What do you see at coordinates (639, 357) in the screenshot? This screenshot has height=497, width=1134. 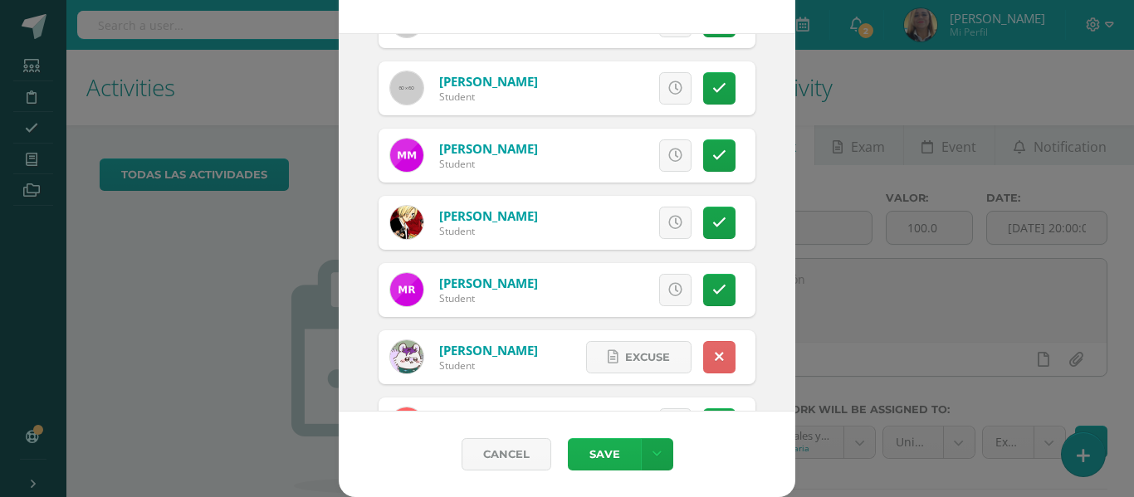 I see `a: Excuse` at bounding box center [639, 357].